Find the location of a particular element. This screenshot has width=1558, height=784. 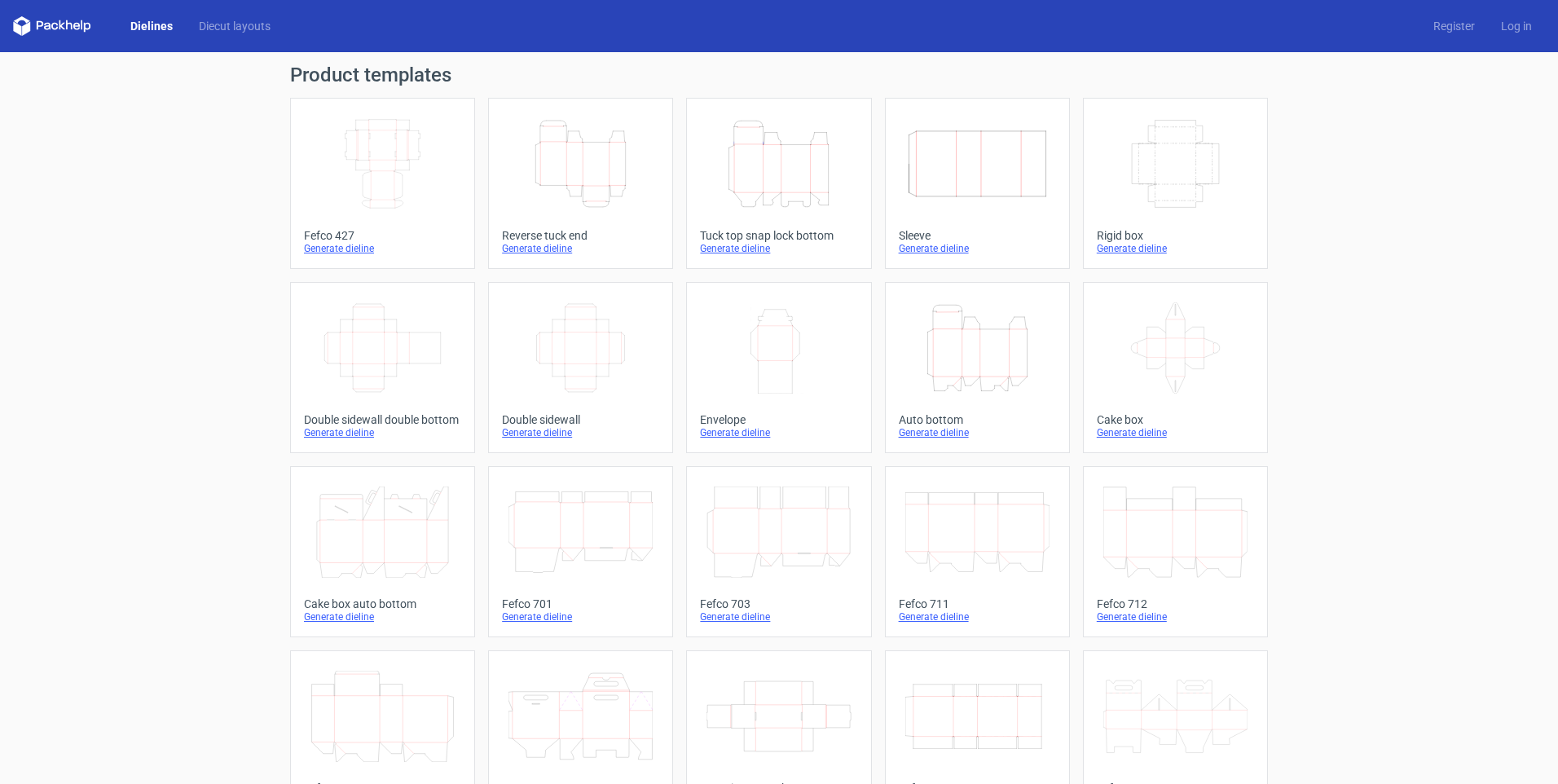

a: Fefco 701Generate dieline is located at coordinates (581, 551).